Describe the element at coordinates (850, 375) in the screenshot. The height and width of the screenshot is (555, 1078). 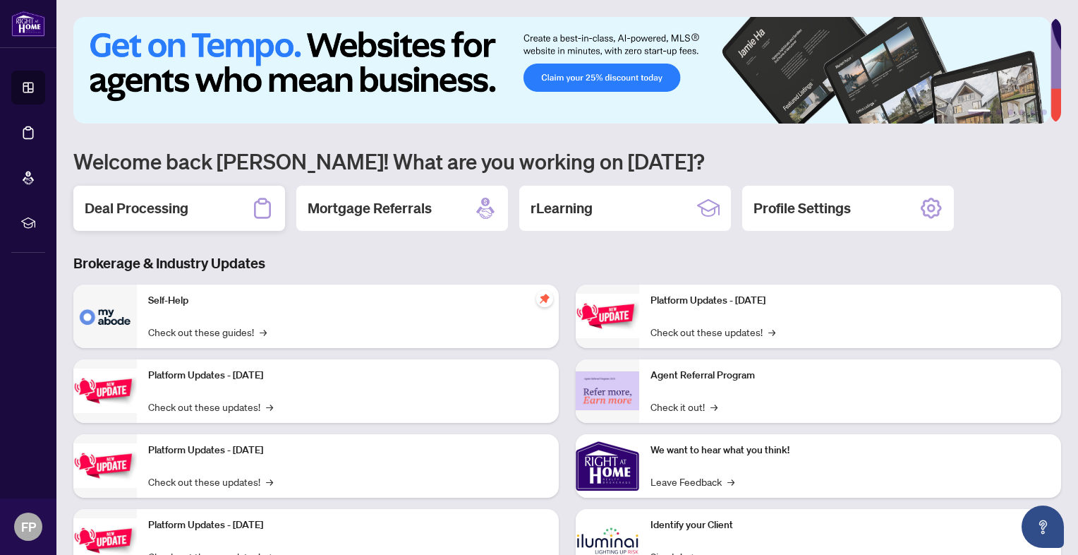
I see `p: Agent Referral Program` at that location.